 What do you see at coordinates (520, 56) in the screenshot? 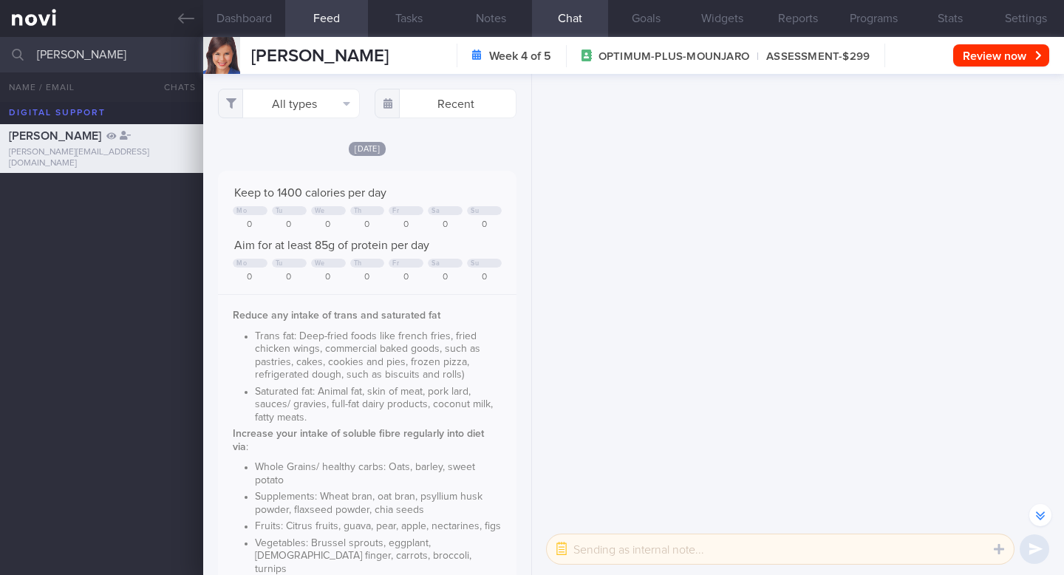
I see `strong: Week 4 of 5` at bounding box center [520, 56].